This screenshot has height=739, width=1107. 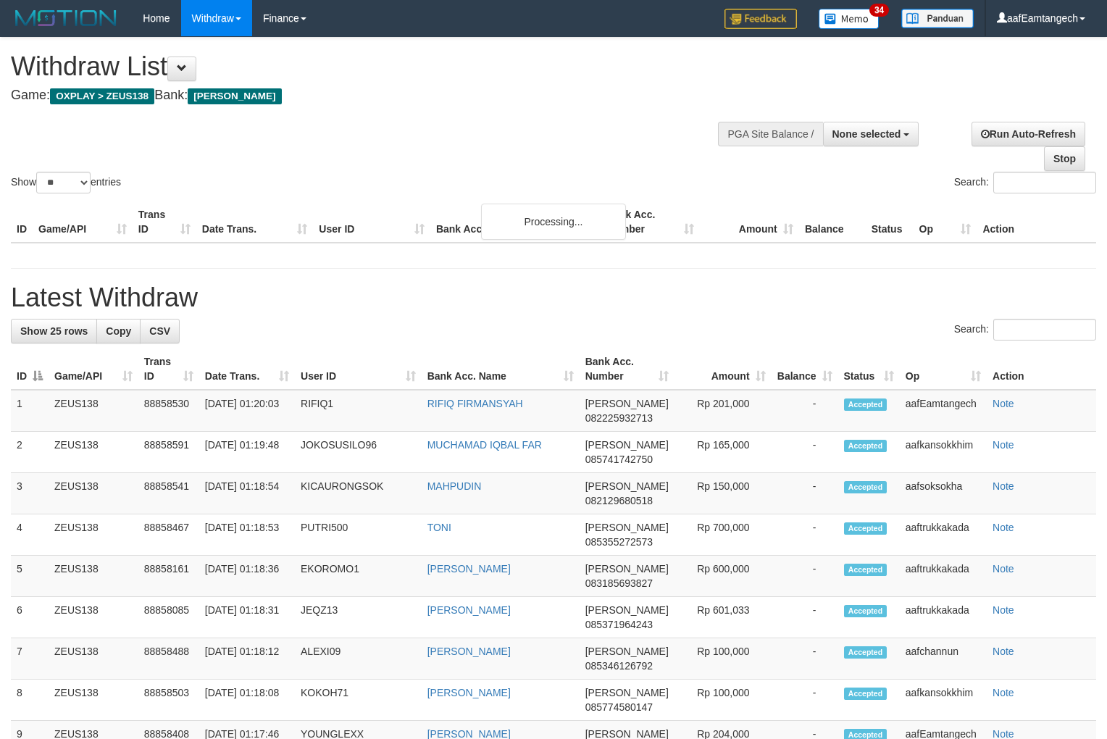 I want to click on img: Button%20Memo.svg, so click(x=849, y=19).